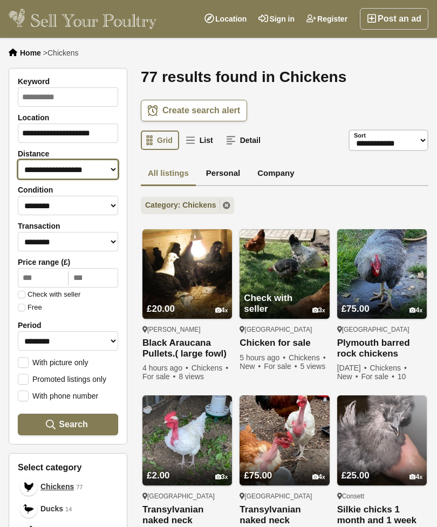 Image resolution: width=437 pixels, height=527 pixels. I want to click on img: Black Araucana Pullets.( large fowl), so click(187, 274).